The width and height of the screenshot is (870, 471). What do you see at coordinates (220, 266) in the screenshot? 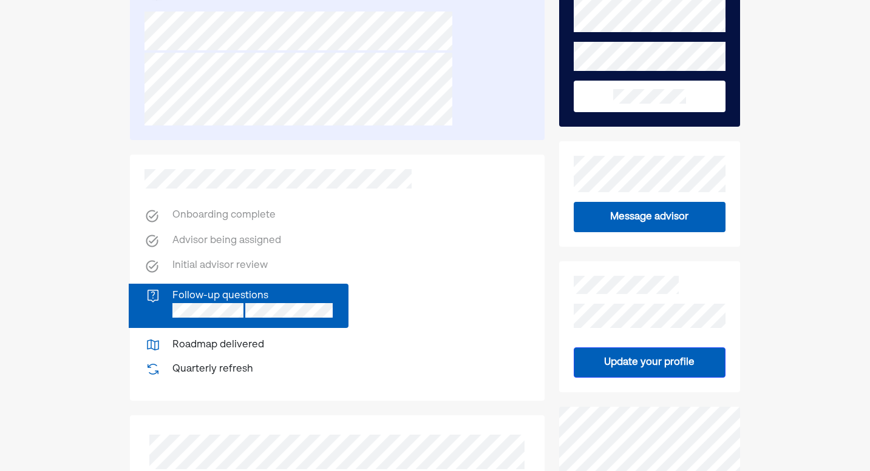
I see `div: Initial advisor review` at bounding box center [220, 266].